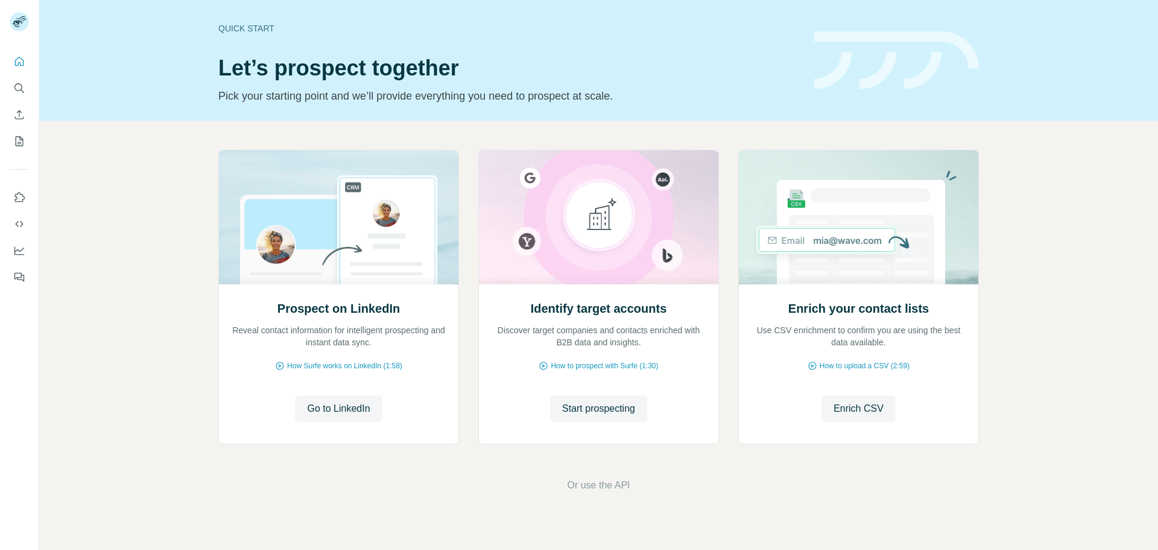 The width and height of the screenshot is (1158, 550). What do you see at coordinates (598, 485) in the screenshot?
I see `span: Or use the API` at bounding box center [598, 485].